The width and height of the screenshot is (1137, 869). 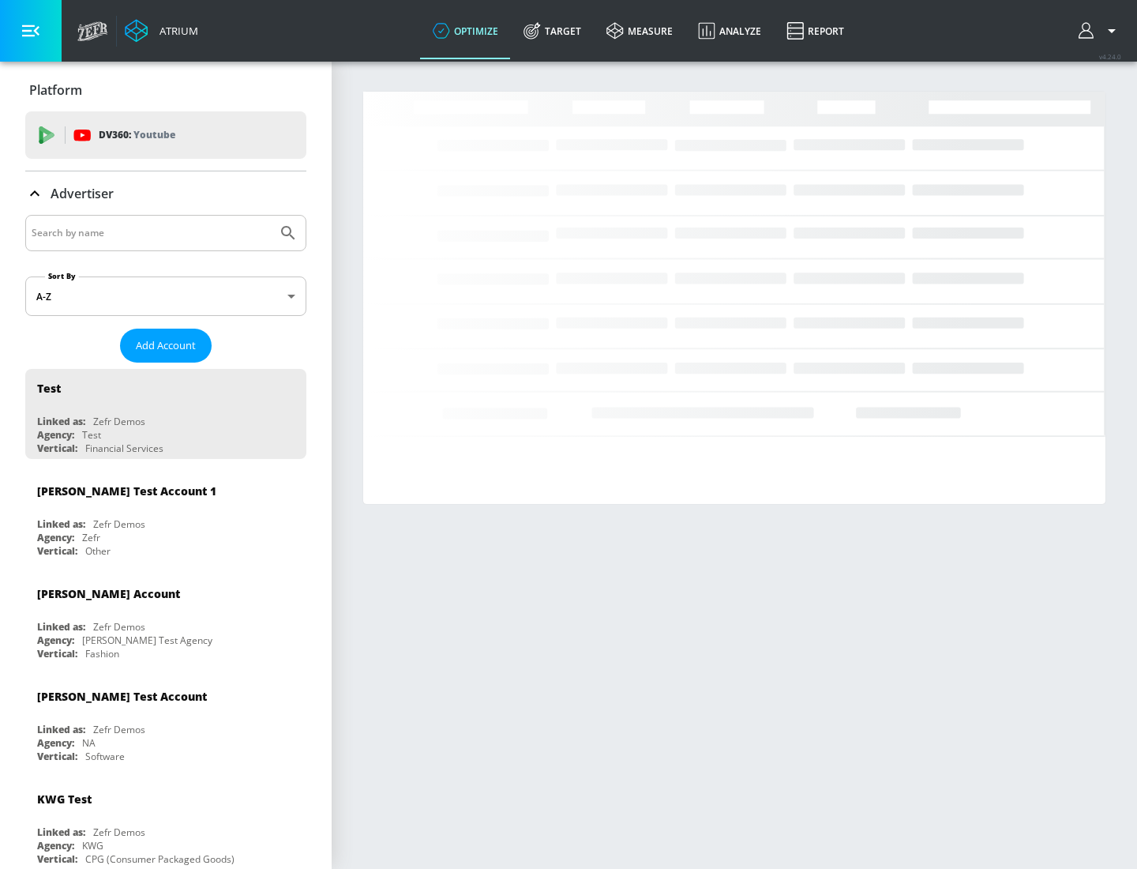 I want to click on a: Target, so click(x=552, y=31).